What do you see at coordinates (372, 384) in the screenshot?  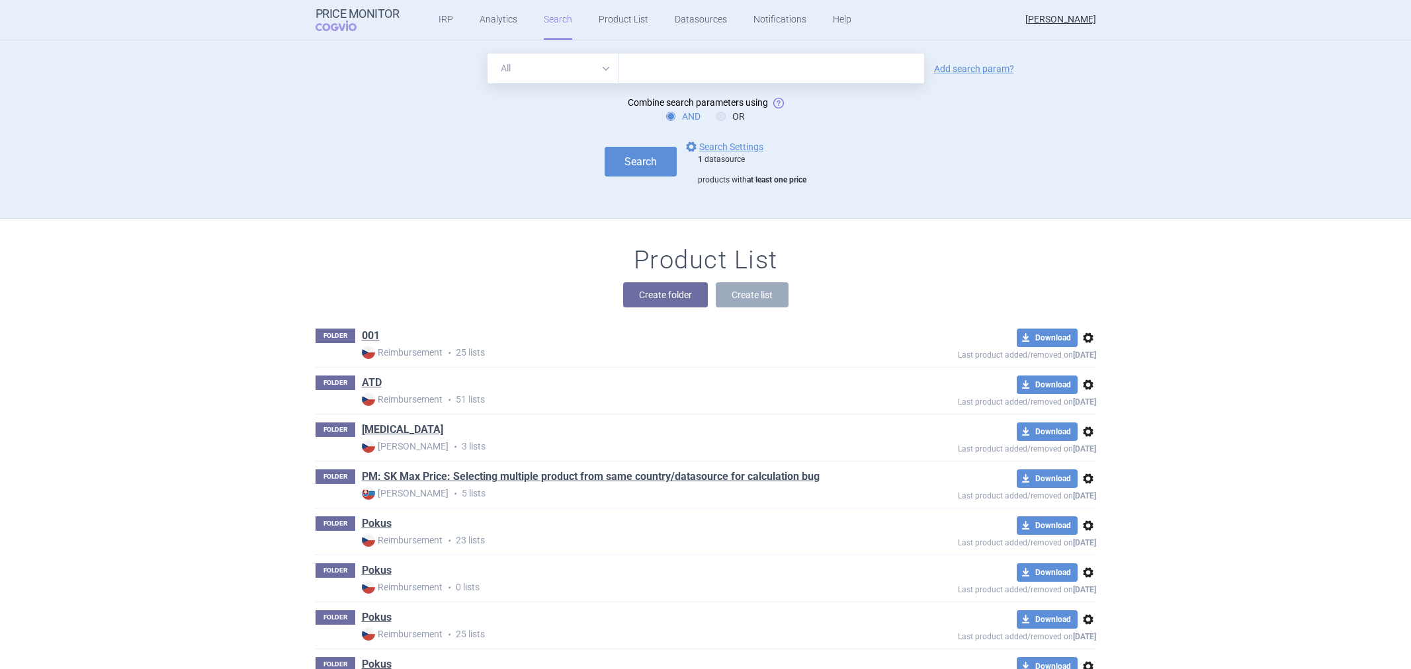 I see `h1: ATD` at bounding box center [372, 384].